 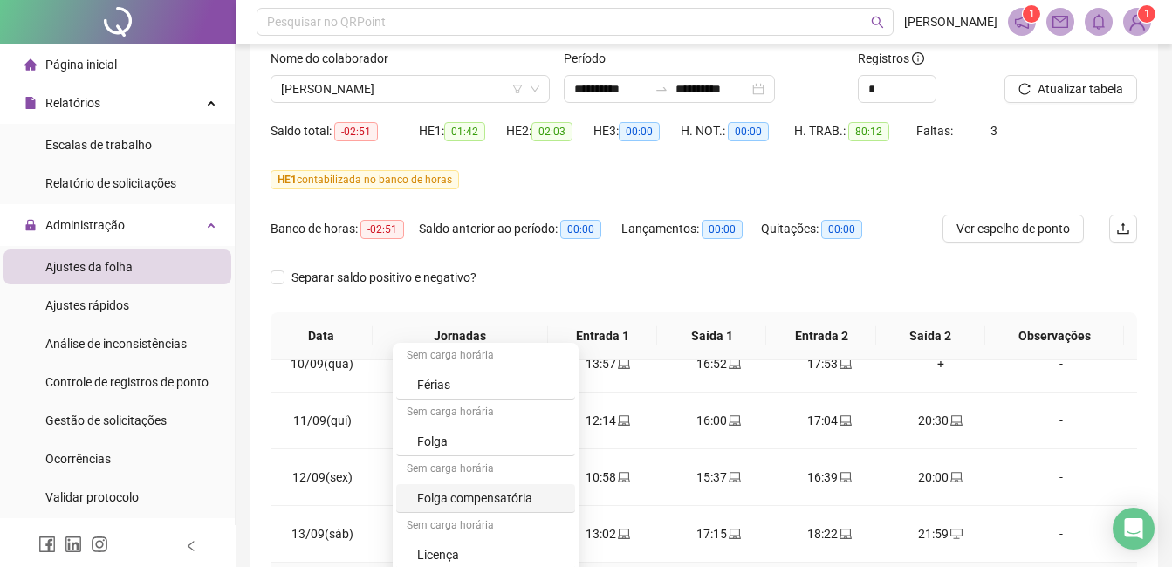 I want to click on span: bell, so click(x=1099, y=22).